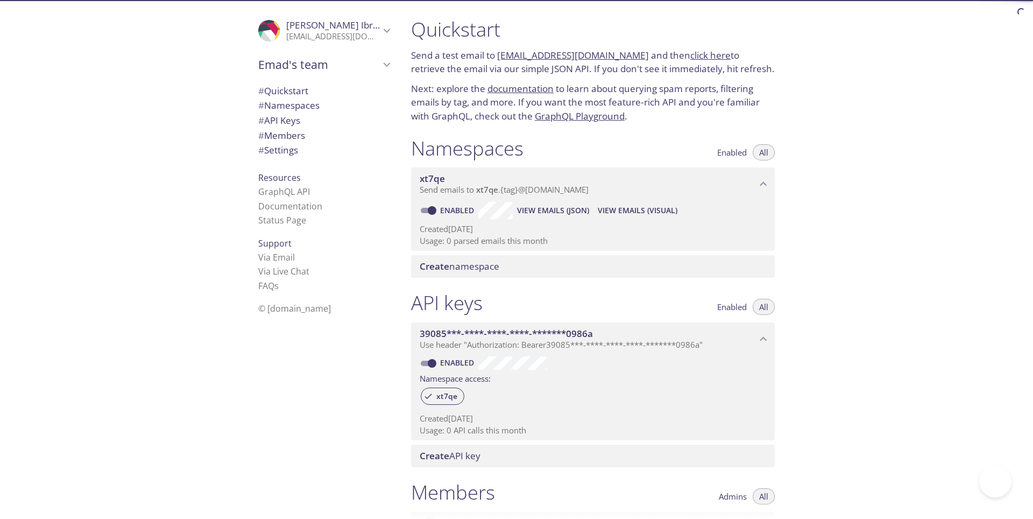  Describe the element at coordinates (446, 302) in the screenshot. I see `h1: API keys` at that location.